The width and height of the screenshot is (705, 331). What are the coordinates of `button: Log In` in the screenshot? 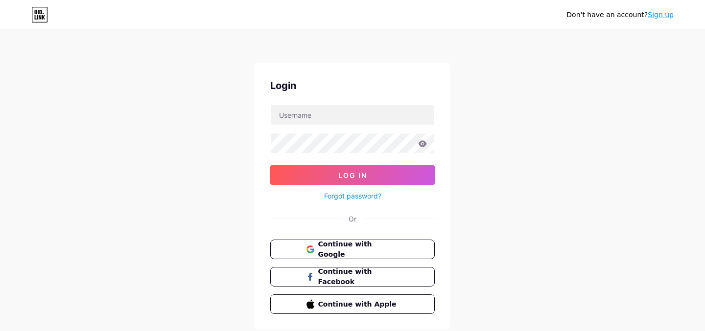 It's located at (352, 175).